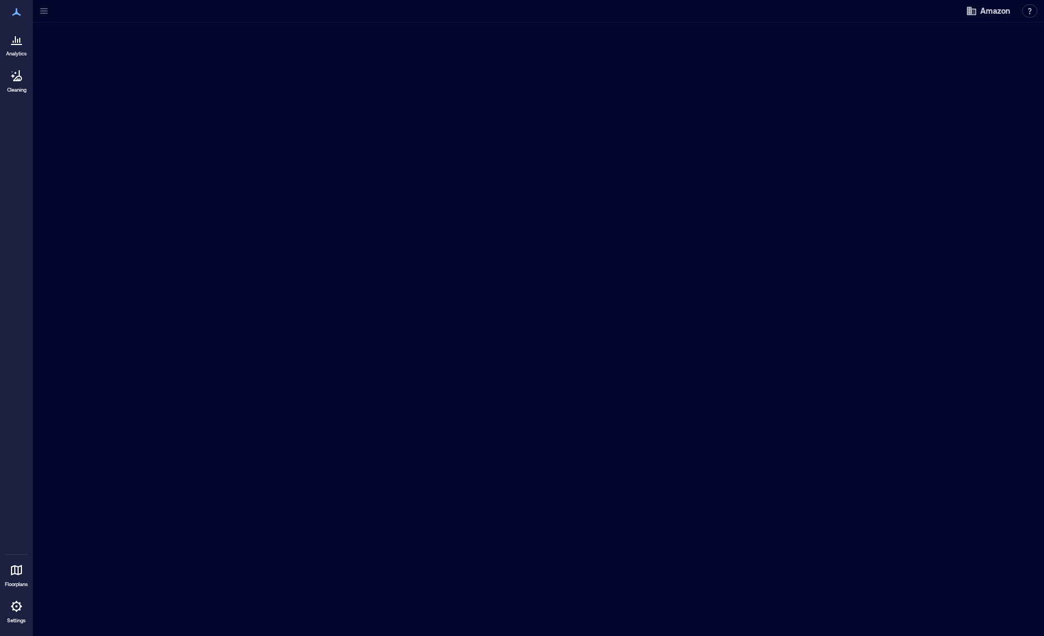 The image size is (1044, 636). Describe the element at coordinates (16, 611) in the screenshot. I see `a: Settings` at that location.